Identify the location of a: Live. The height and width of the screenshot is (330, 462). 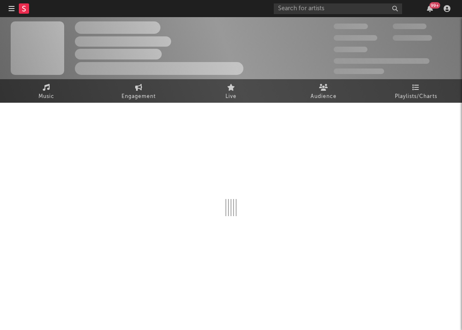
(231, 91).